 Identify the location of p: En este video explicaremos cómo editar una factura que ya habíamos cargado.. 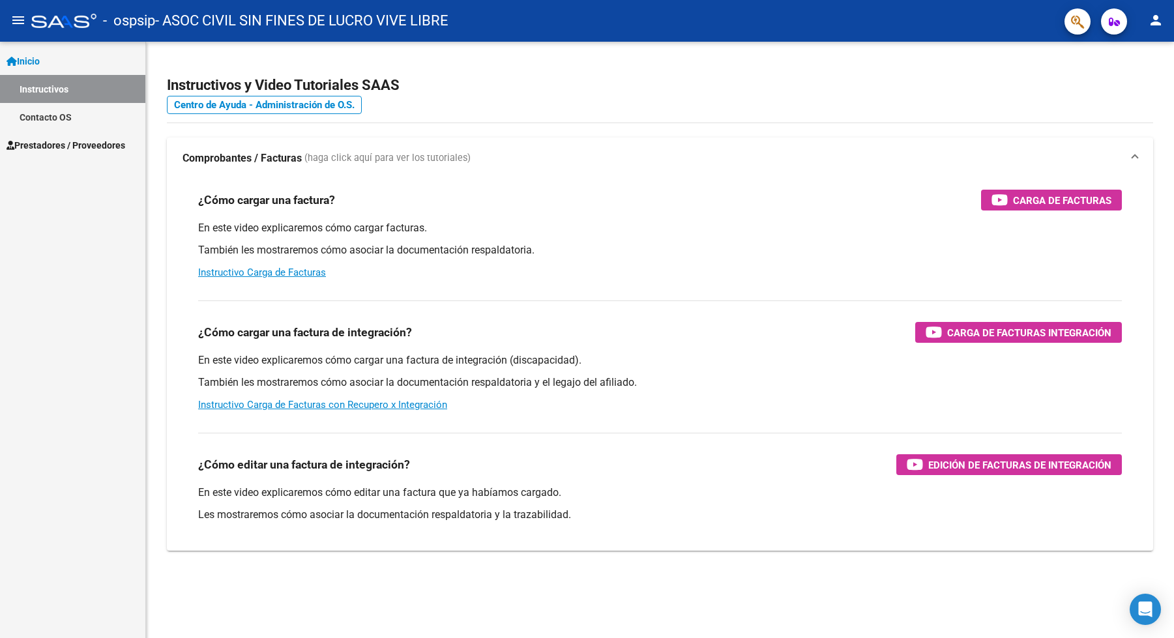
(660, 493).